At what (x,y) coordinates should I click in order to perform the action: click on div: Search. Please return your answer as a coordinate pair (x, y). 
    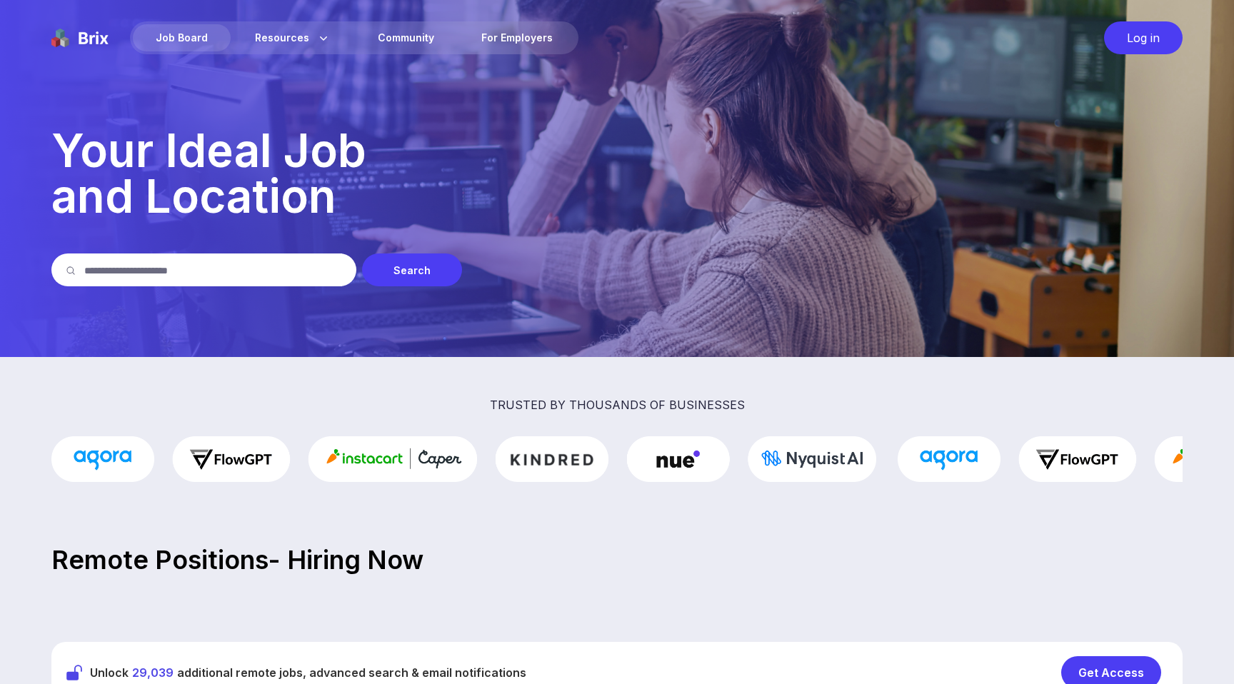
    Looking at the image, I should click on (412, 270).